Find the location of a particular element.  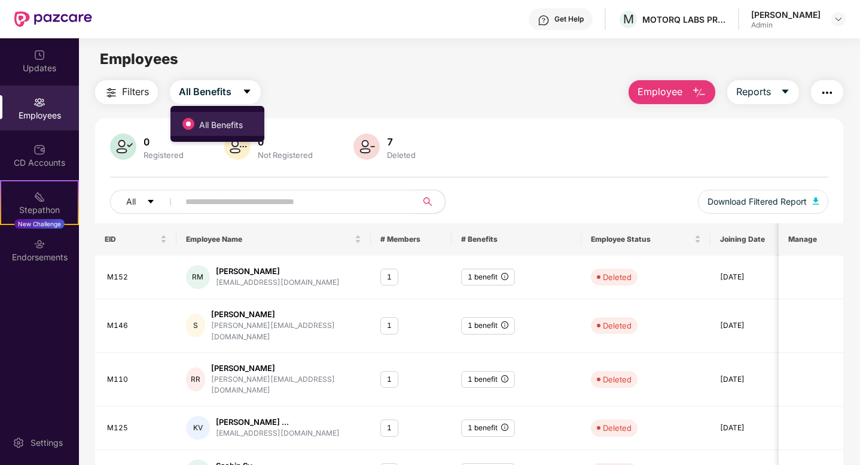

span: Download Filtered Report is located at coordinates (757, 202).